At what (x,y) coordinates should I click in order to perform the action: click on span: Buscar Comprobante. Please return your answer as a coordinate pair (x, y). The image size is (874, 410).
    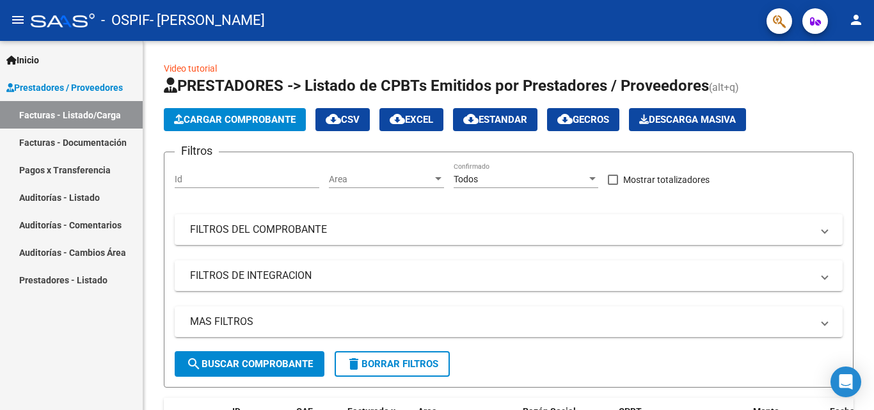
    Looking at the image, I should click on (250, 364).